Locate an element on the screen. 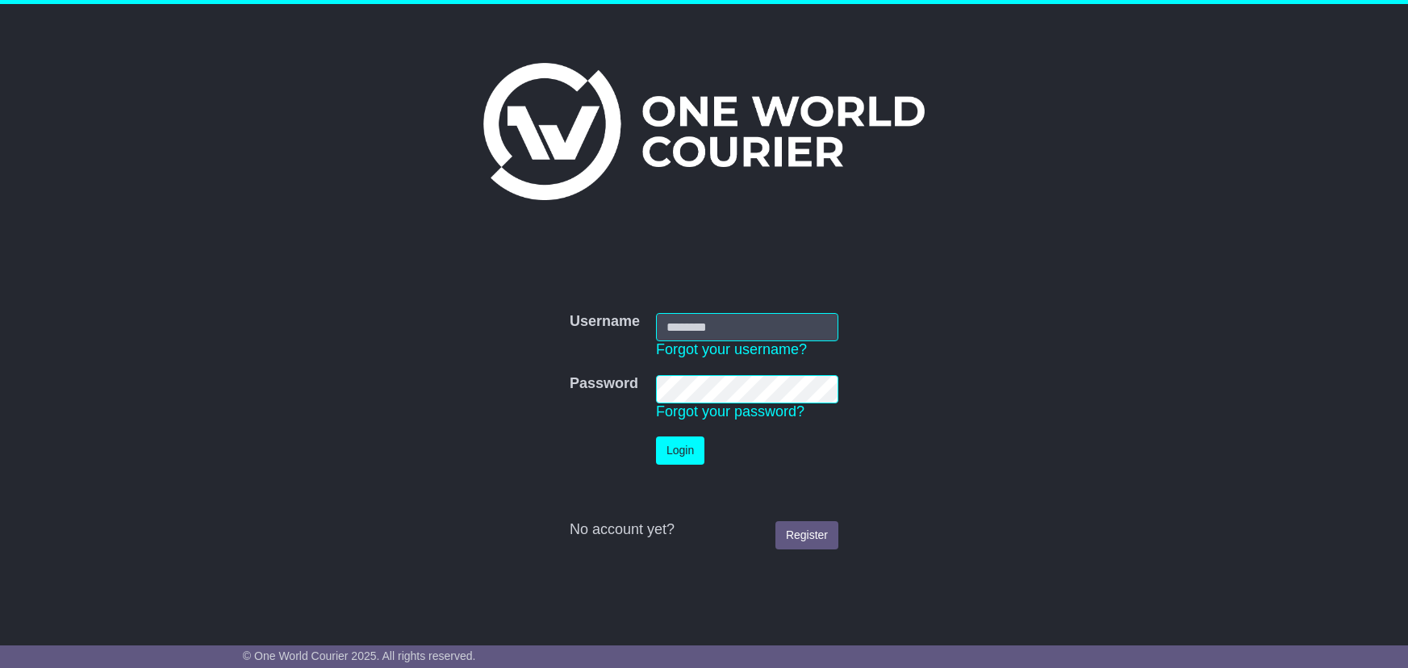 This screenshot has width=1408, height=668. div: No account yet? is located at coordinates (703, 530).